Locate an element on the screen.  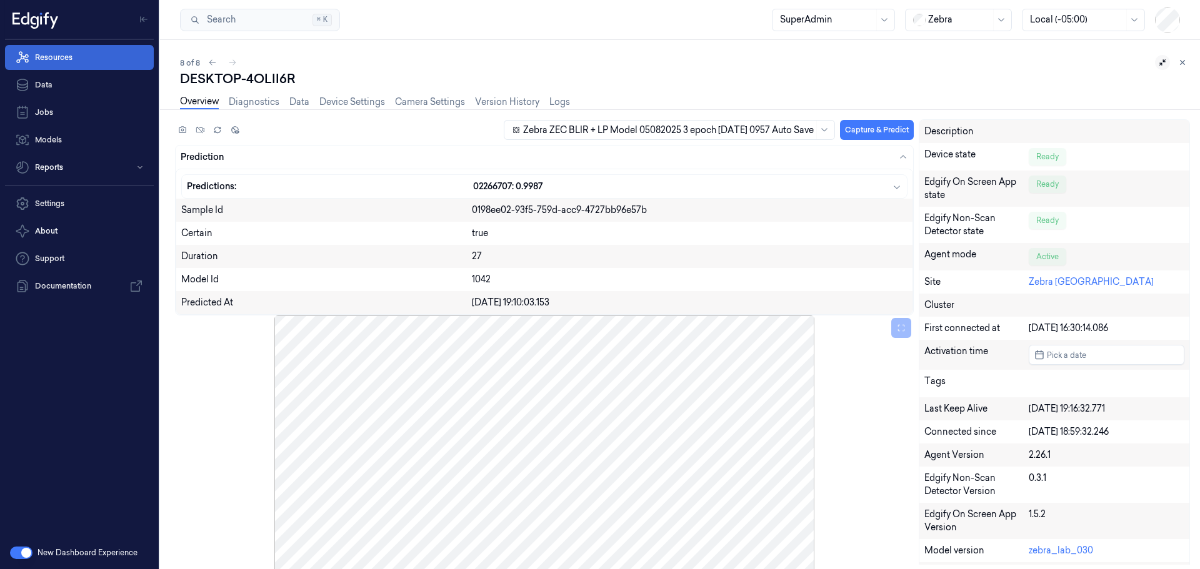
a: Camera Settings is located at coordinates (430, 102).